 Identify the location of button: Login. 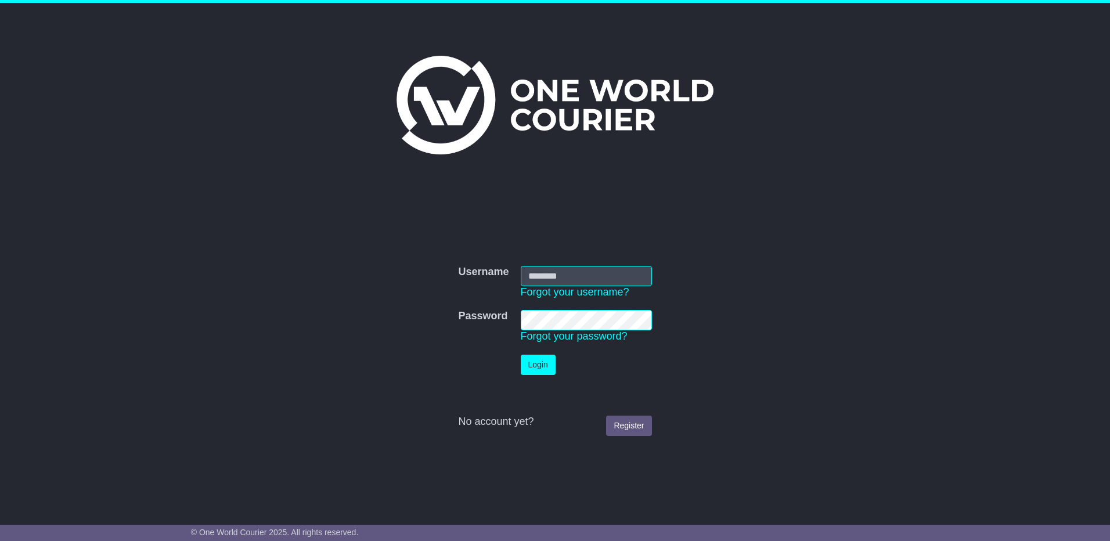
(538, 365).